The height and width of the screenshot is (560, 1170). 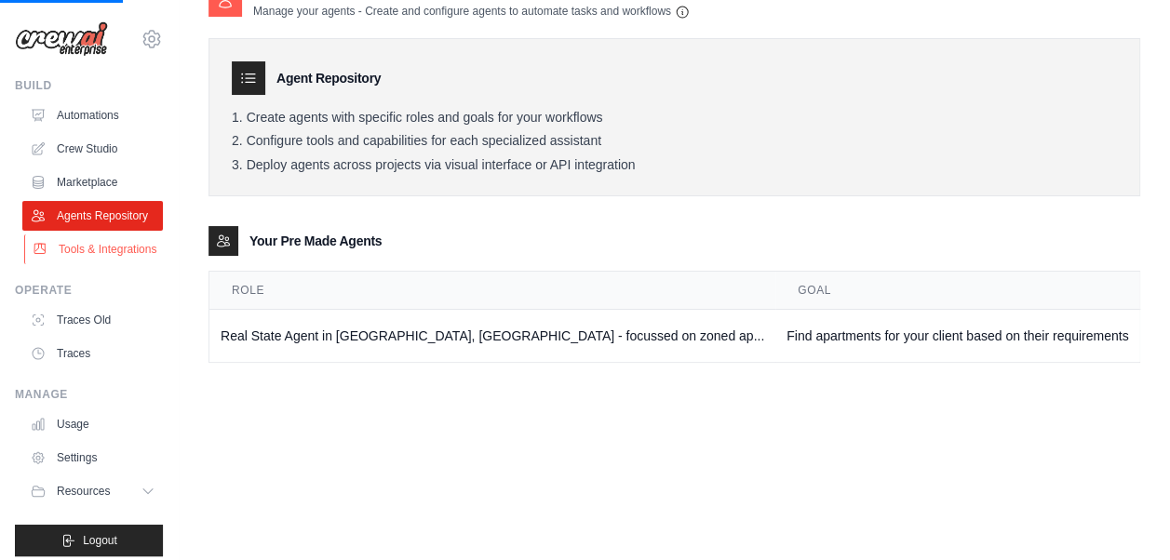 What do you see at coordinates (92, 182) in the screenshot?
I see `a: Marketplace` at bounding box center [92, 182].